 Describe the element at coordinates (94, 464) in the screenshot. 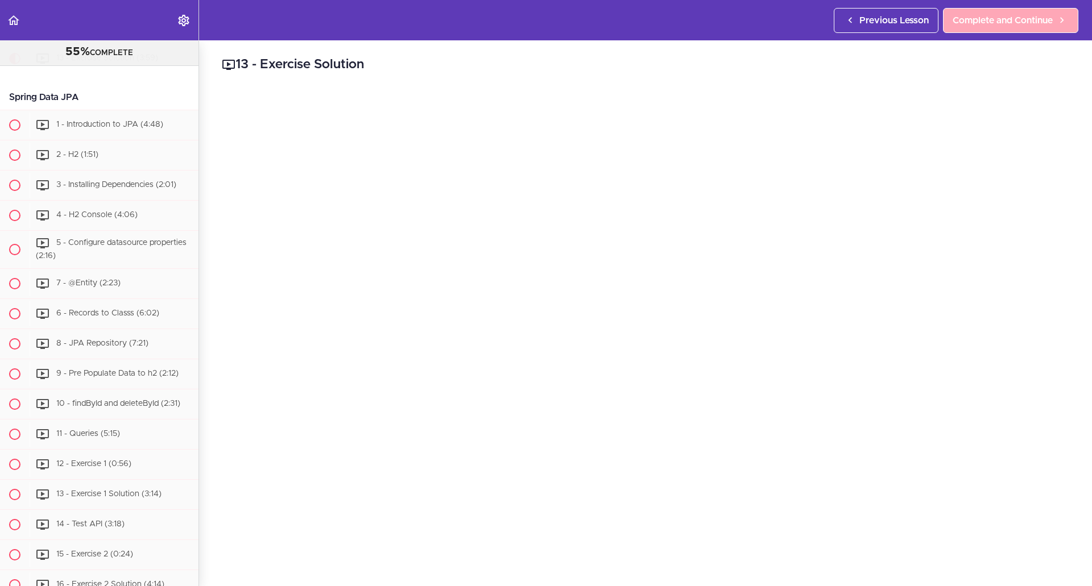

I see `span: 12 - Exercise 1 (0:56)` at that location.